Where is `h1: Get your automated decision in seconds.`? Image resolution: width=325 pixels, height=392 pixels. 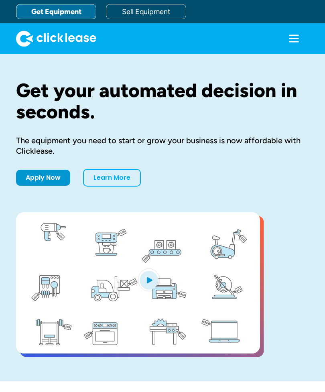
h1: Get your automated decision in seconds. is located at coordinates (163, 101).